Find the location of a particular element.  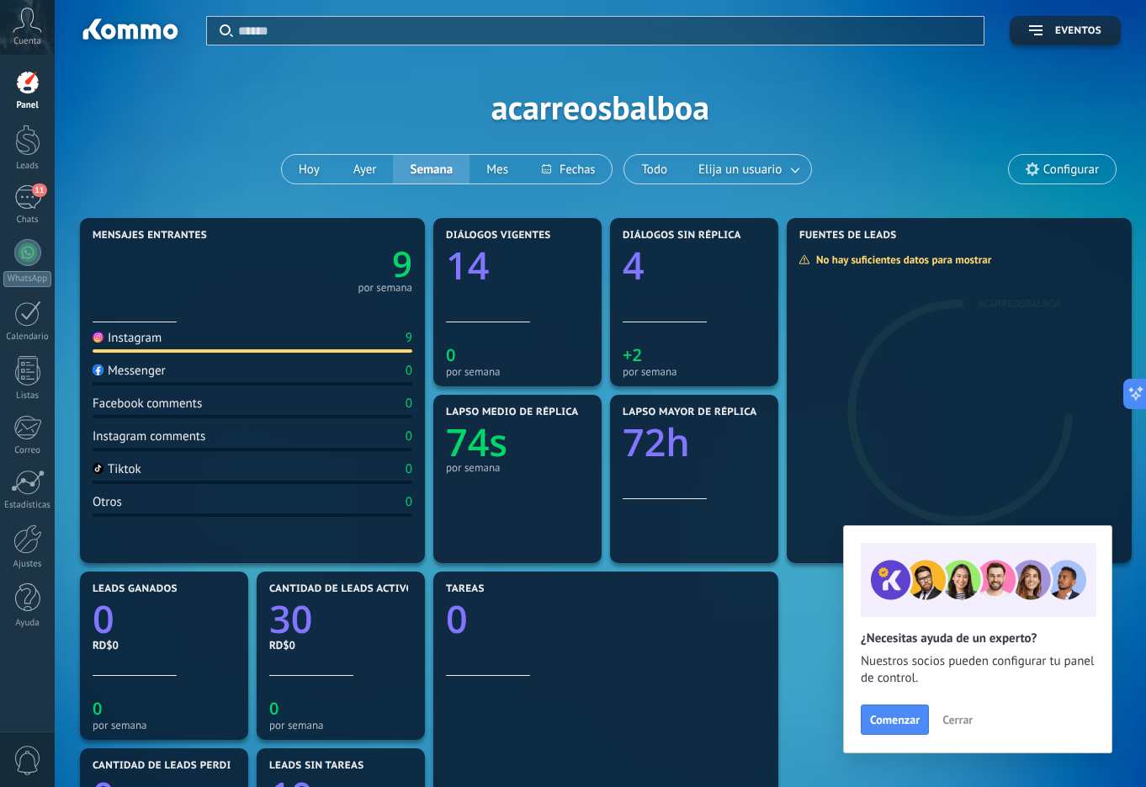

img: Messenger is located at coordinates (98, 369).